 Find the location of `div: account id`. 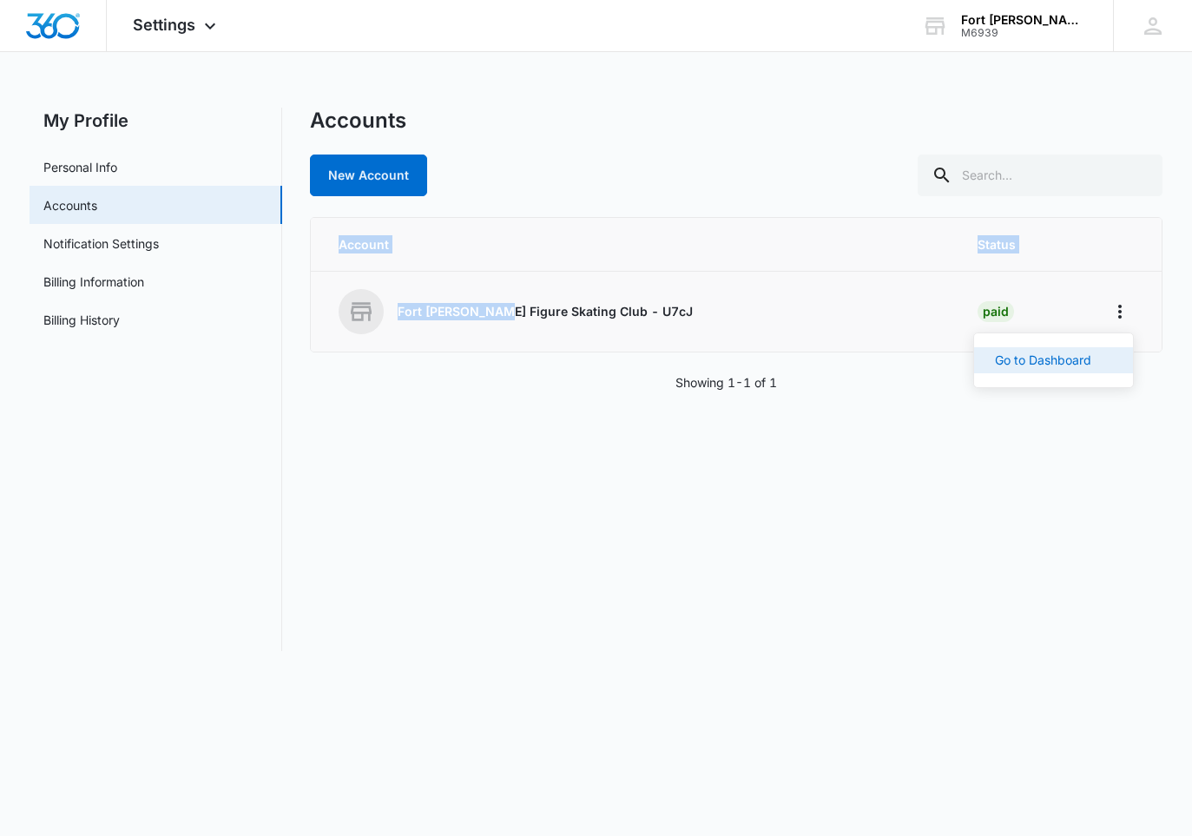

div: account id is located at coordinates (1024, 33).